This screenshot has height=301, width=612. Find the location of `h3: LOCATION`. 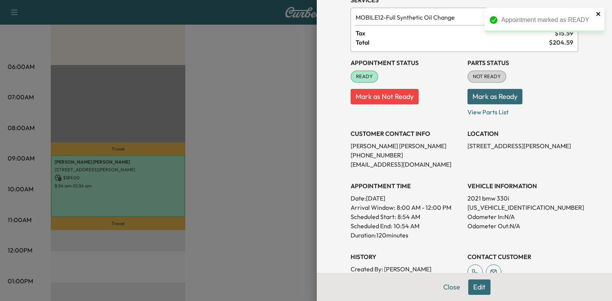

h3: LOCATION is located at coordinates (523, 133).